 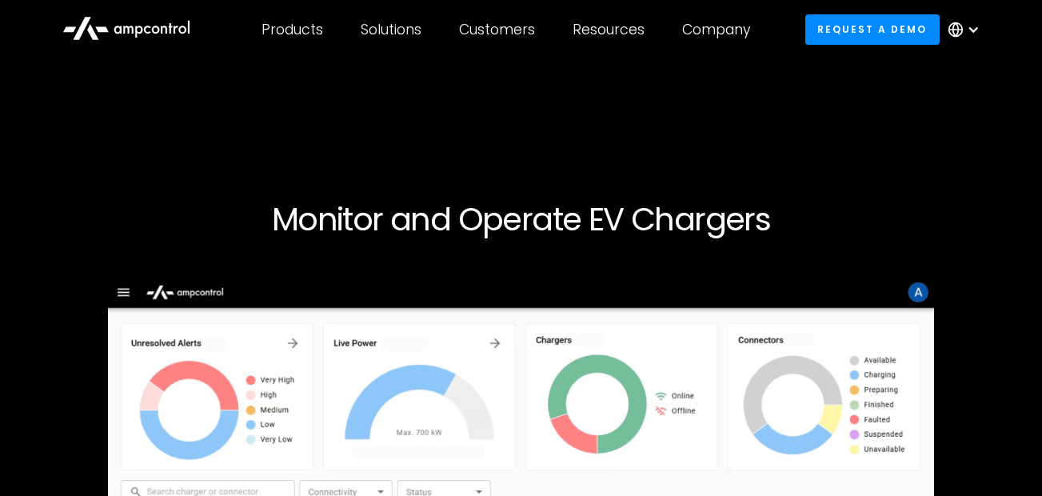 What do you see at coordinates (522, 219) in the screenshot?
I see `h1: Monitor and Operate EV Chargers` at bounding box center [522, 219].